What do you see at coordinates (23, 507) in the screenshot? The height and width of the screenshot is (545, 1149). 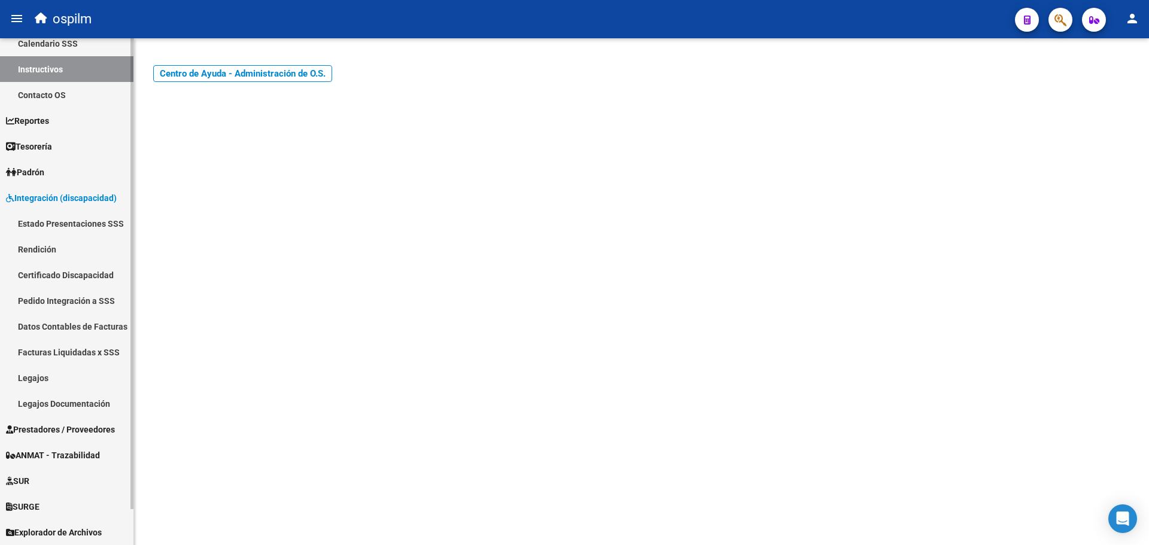 I see `span: SURGE` at bounding box center [23, 507].